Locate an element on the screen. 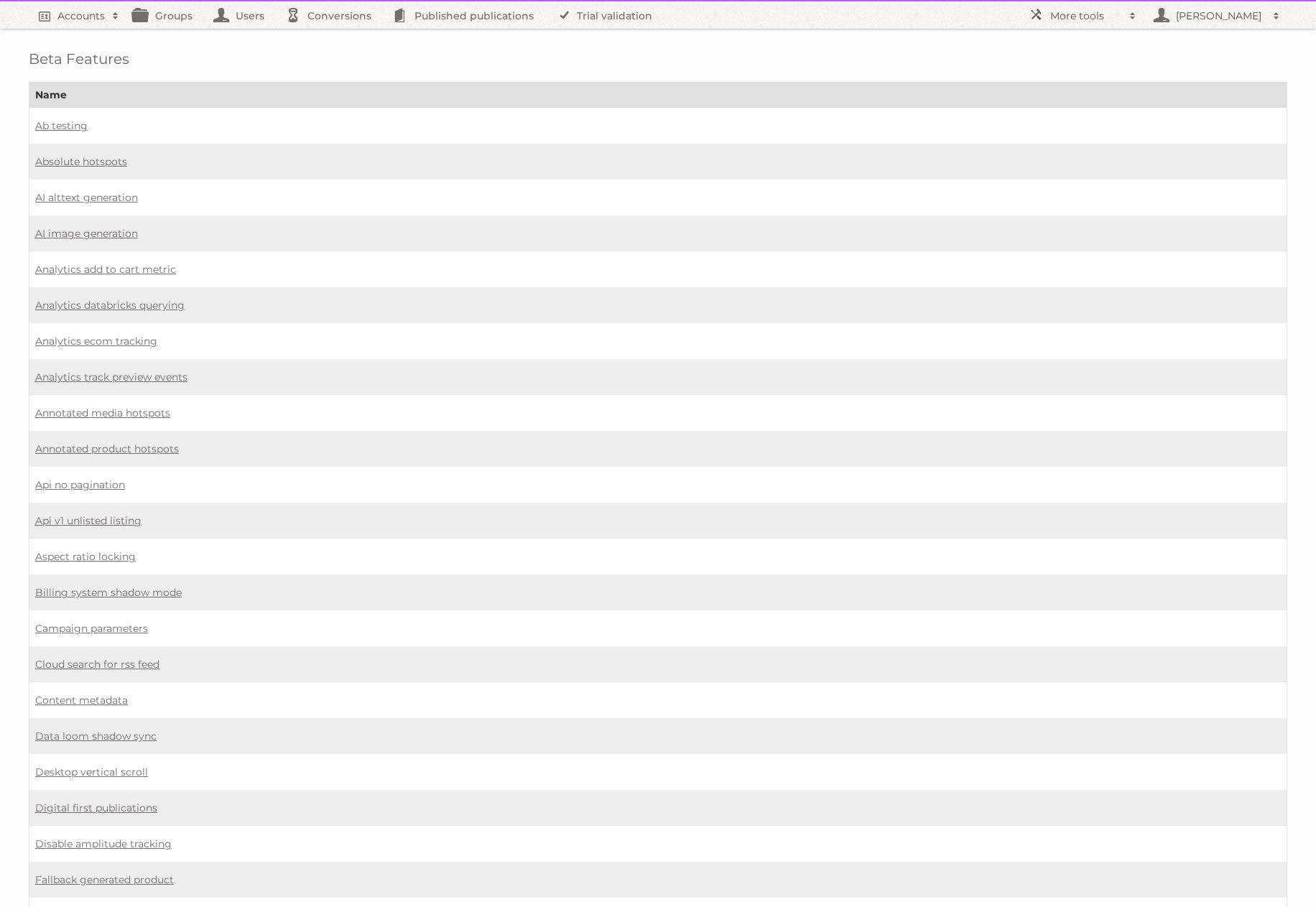 This screenshot has height=907, width=1316. a: Fallback generated product is located at coordinates (104, 880).